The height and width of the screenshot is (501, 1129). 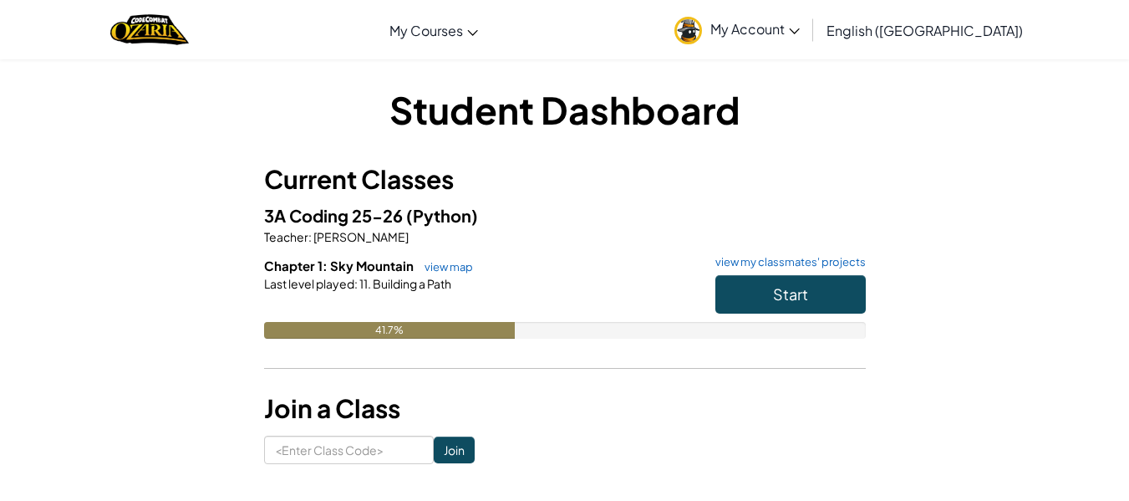 What do you see at coordinates (149, 29) in the screenshot?
I see `a: Ozaria by CodeCombat logo` at bounding box center [149, 29].